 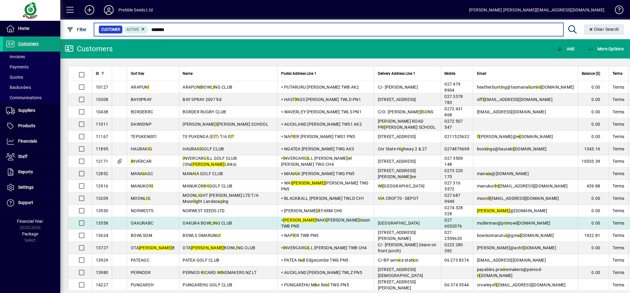 I want to click on span: More Options, so click(x=606, y=49).